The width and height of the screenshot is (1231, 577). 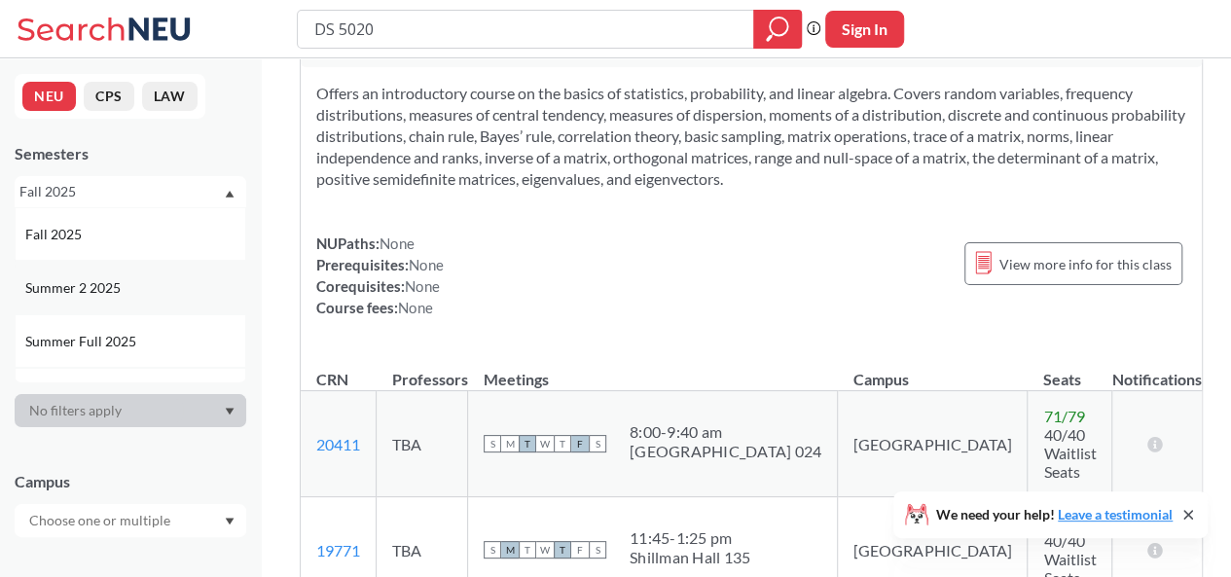 I want to click on th: Seats, so click(x=1069, y=370).